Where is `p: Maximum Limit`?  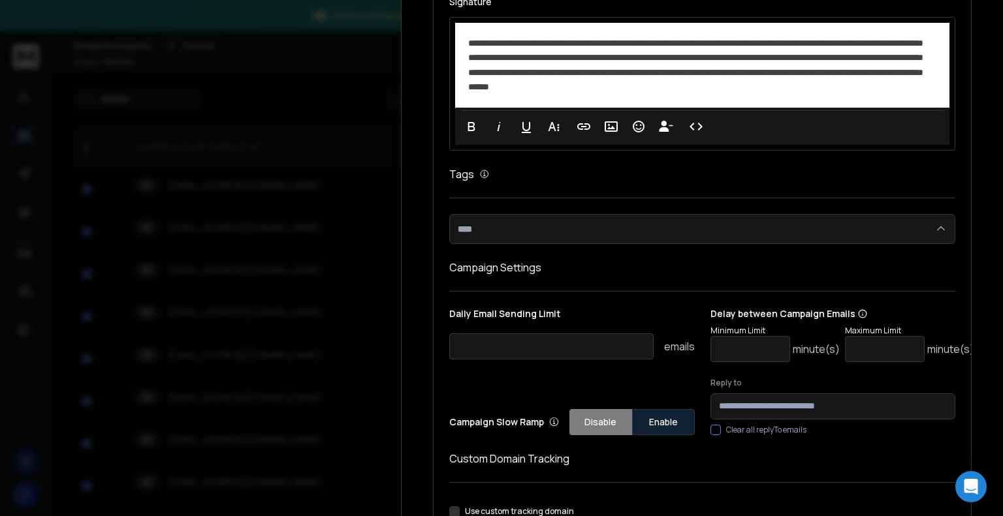 p: Maximum Limit is located at coordinates (910, 331).